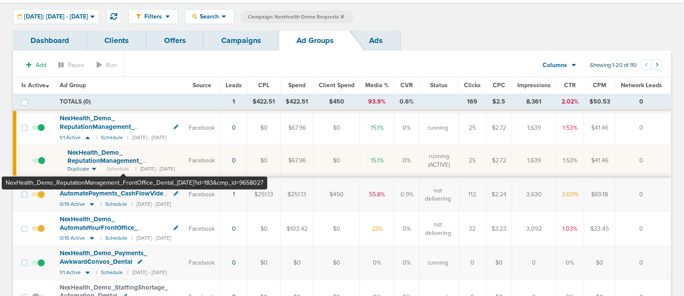 This screenshot has height=296, width=684. What do you see at coordinates (315, 40) in the screenshot?
I see `a: Ad Groups` at bounding box center [315, 40].